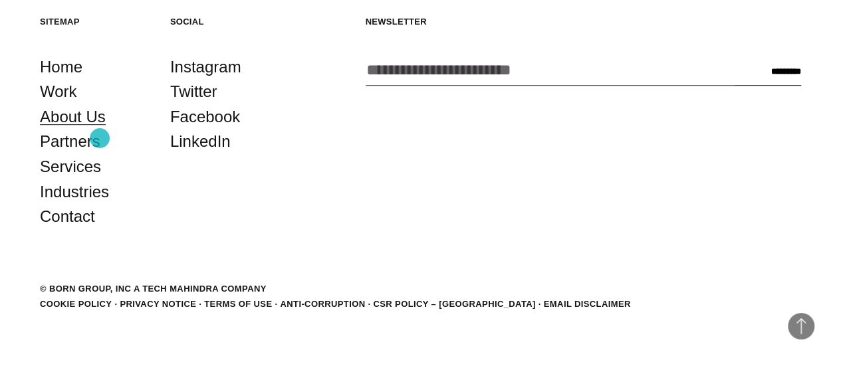  What do you see at coordinates (205, 67) in the screenshot?
I see `a: Instagram` at bounding box center [205, 67].